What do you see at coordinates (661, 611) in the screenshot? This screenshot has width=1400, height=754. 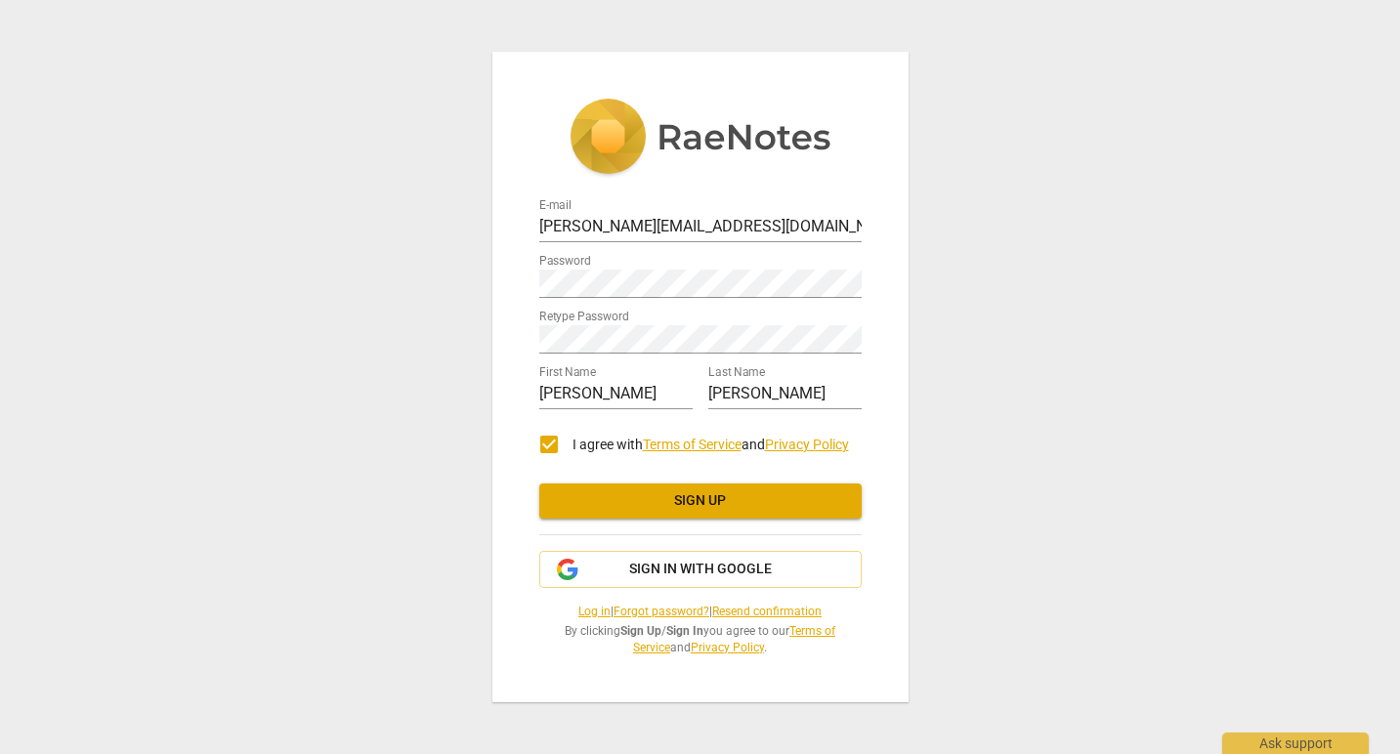 I see `a: Forgot password?` at bounding box center [661, 611].